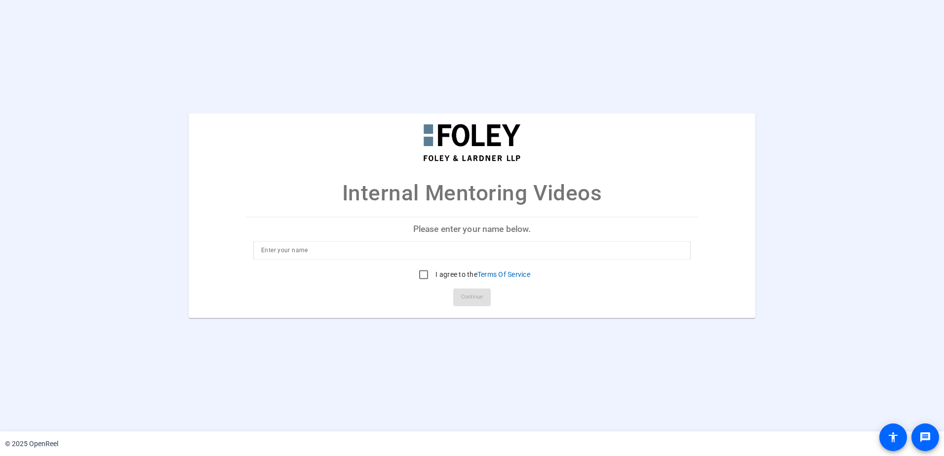 The image size is (944, 456). I want to click on img: company-logo, so click(472, 142).